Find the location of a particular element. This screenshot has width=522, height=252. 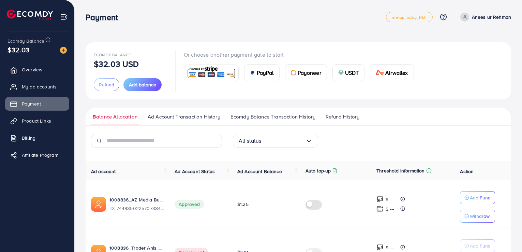

a: 1008836_Trader Anis_1718866936696 is located at coordinates (137, 248).